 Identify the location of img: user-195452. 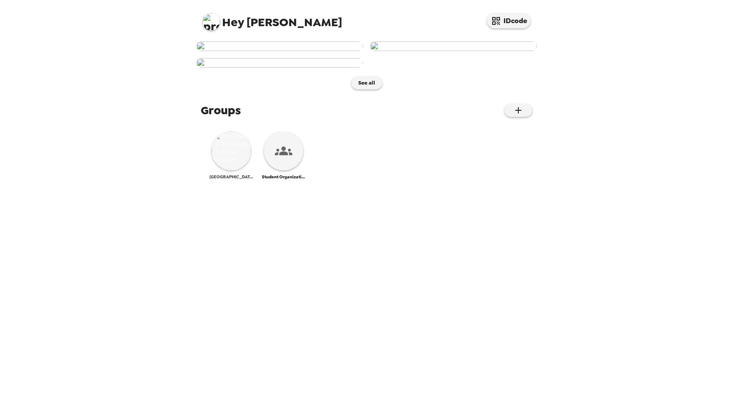
(280, 63).